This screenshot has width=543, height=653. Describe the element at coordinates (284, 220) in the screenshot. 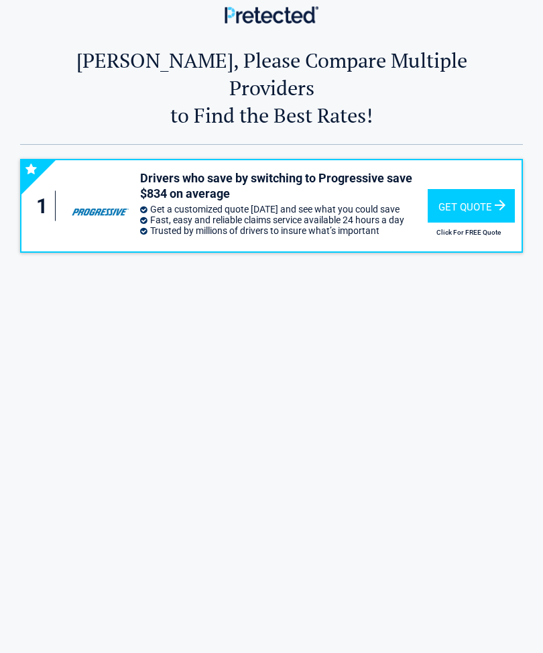

I see `li: Fast, easy and reliable claims service available 24 hours a day` at that location.